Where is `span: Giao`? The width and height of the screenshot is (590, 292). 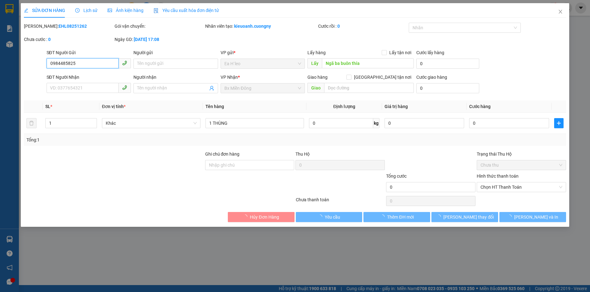
span: Giao is located at coordinates (316, 88).